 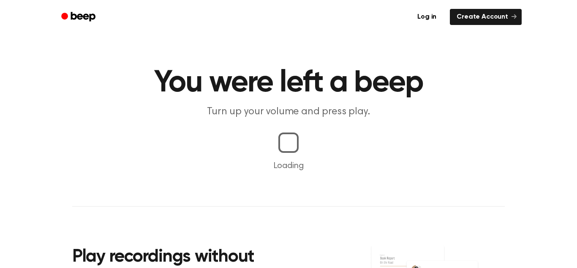 I want to click on a: Create Account, so click(x=486, y=17).